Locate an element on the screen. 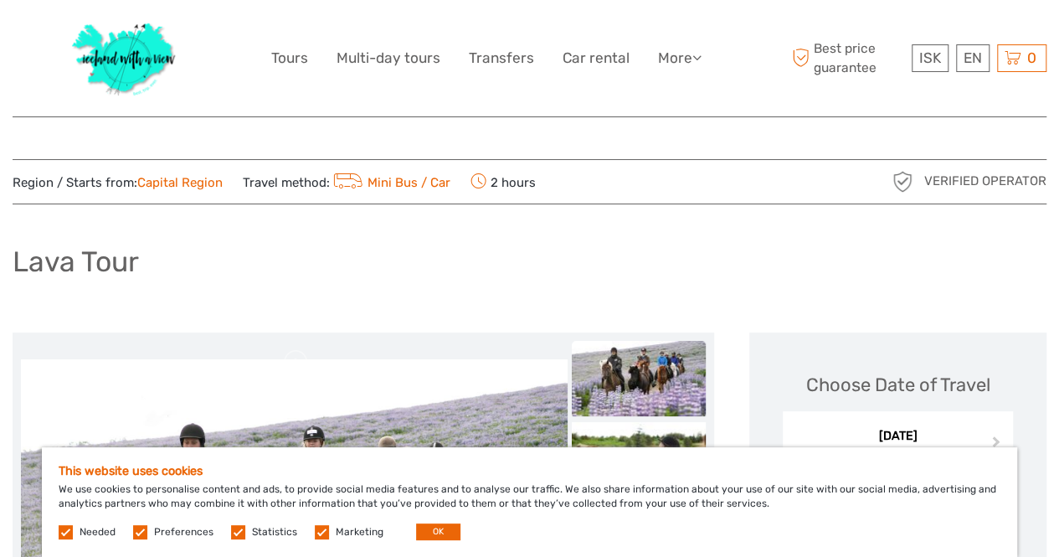  a: Car rental is located at coordinates (596, 58).